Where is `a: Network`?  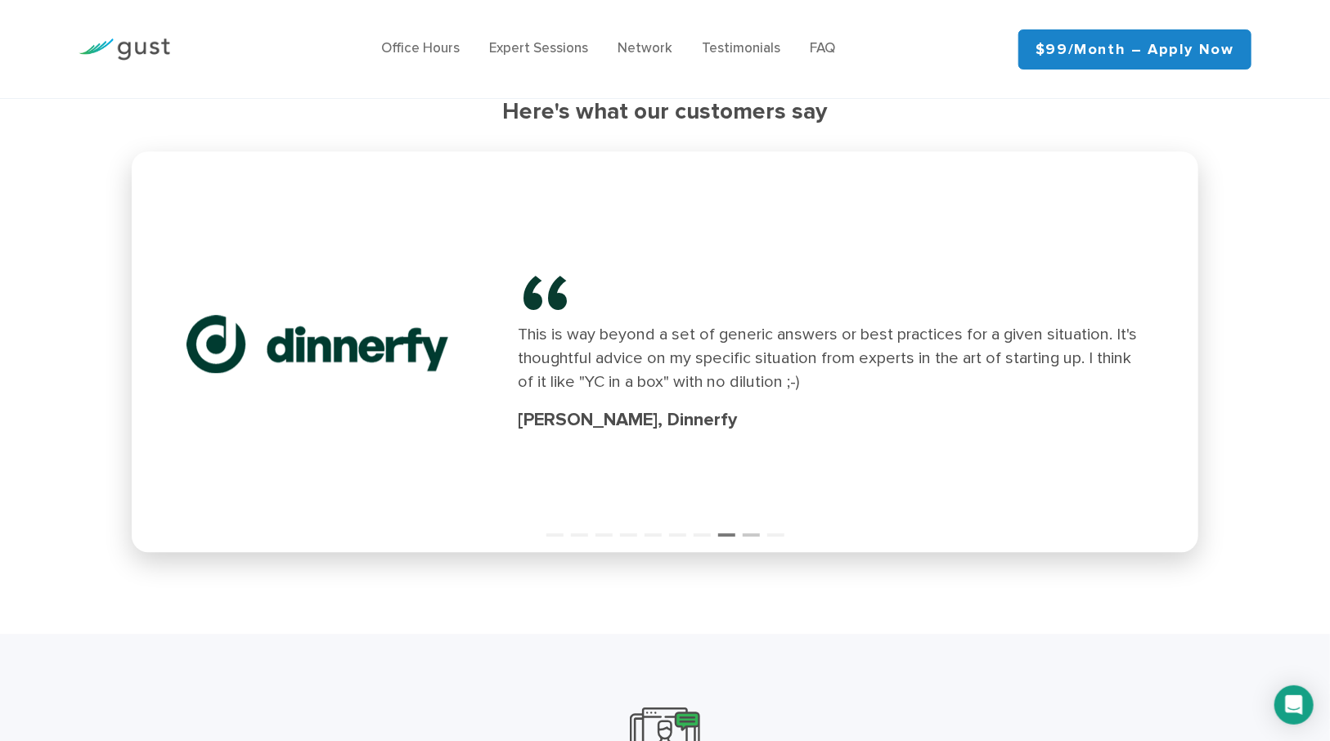 a: Network is located at coordinates (644, 48).